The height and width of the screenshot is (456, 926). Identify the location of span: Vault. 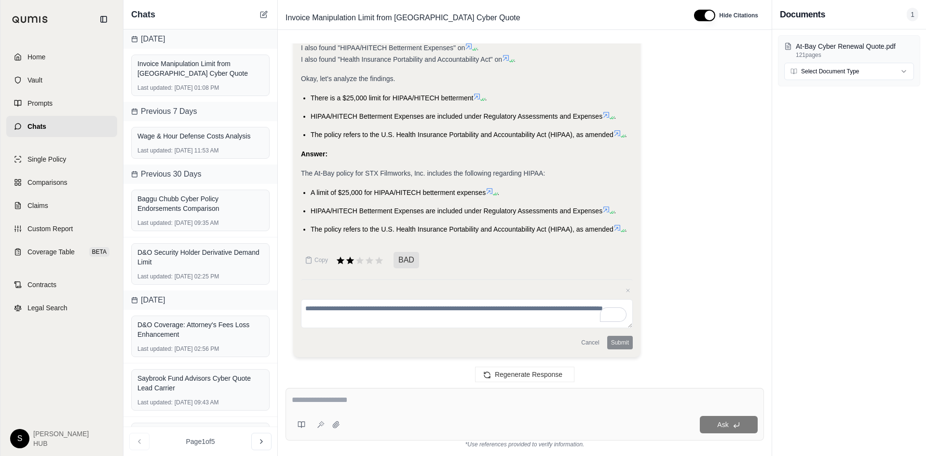
(35, 80).